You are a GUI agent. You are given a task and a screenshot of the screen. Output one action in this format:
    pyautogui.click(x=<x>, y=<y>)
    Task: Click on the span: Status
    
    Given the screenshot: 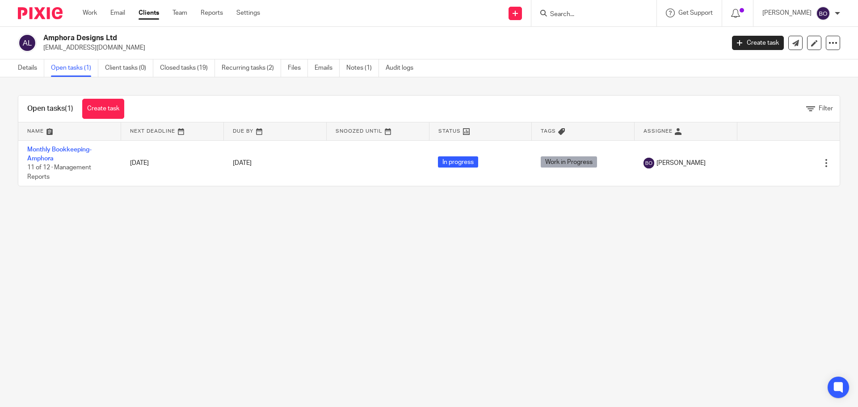 What is the action you would take?
    pyautogui.click(x=450, y=131)
    